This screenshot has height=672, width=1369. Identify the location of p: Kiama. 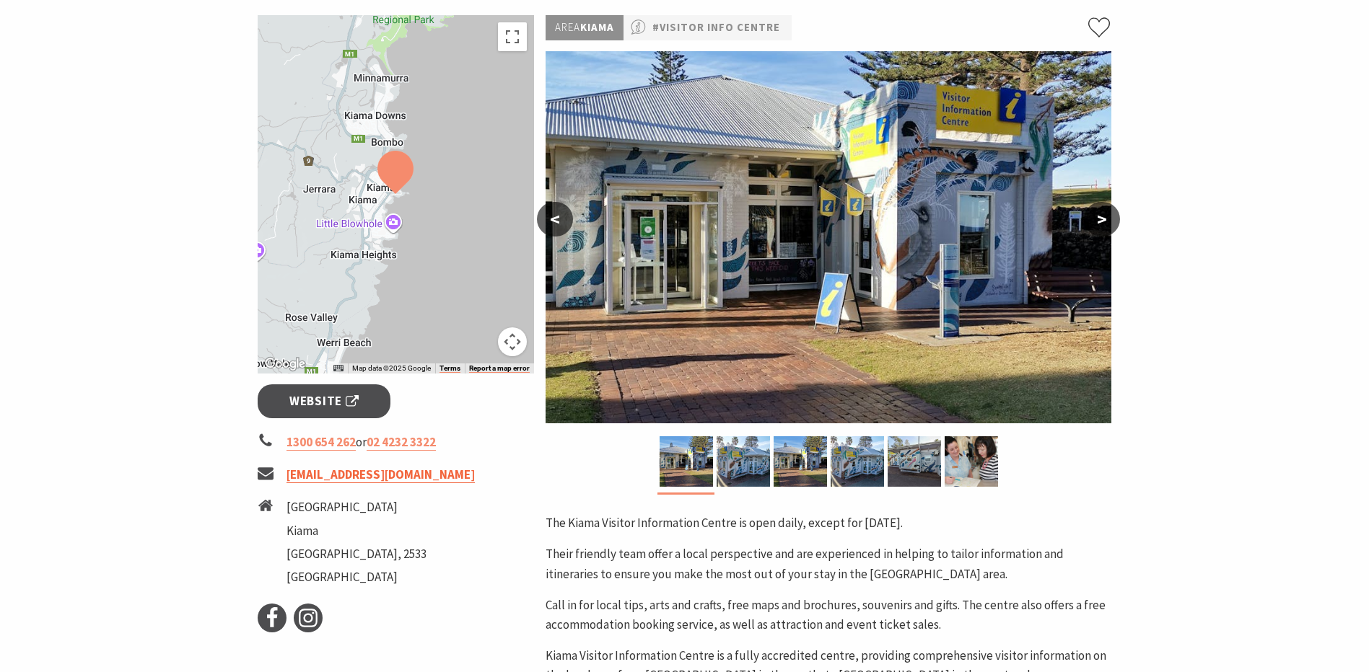
(584, 27).